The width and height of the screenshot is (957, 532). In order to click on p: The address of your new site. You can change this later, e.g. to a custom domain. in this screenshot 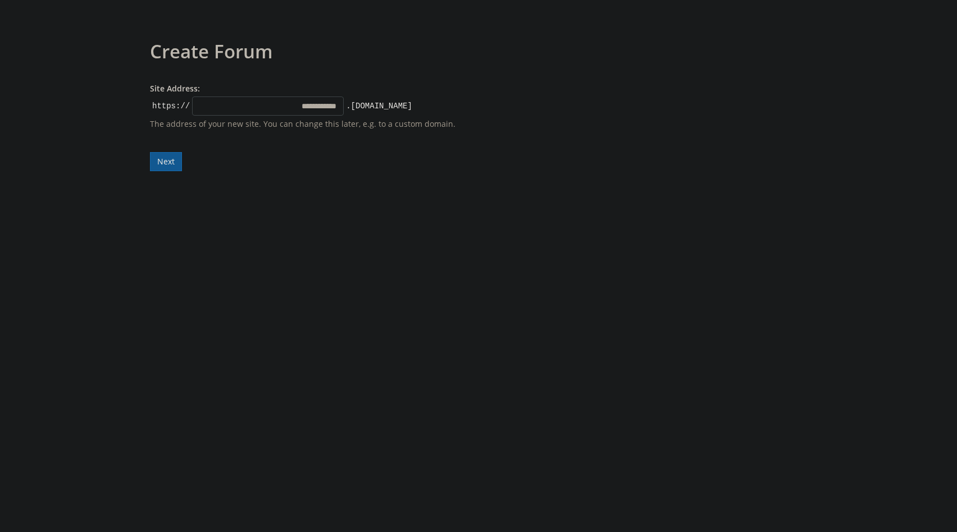, I will do `click(313, 124)`.